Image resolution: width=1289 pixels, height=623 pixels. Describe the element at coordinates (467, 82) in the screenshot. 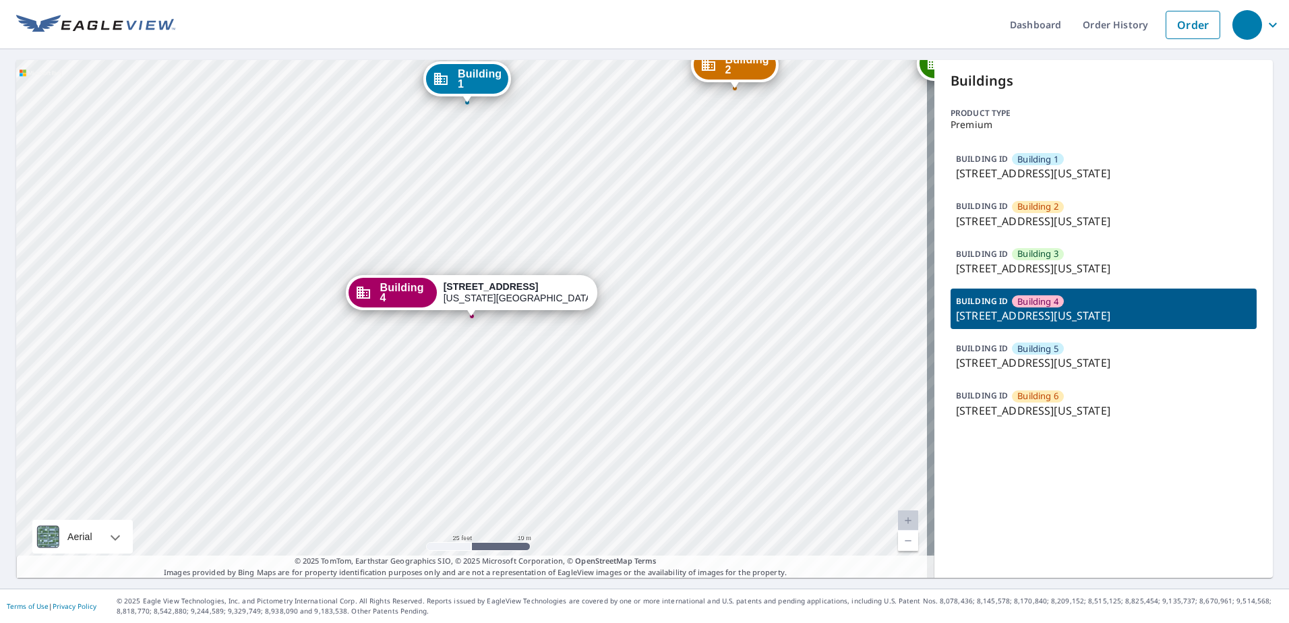

I see `div: Dropped pin, building Building 1, Commercial property, 3100 NE 63rd Ter Kansas City, MO 64119` at that location.